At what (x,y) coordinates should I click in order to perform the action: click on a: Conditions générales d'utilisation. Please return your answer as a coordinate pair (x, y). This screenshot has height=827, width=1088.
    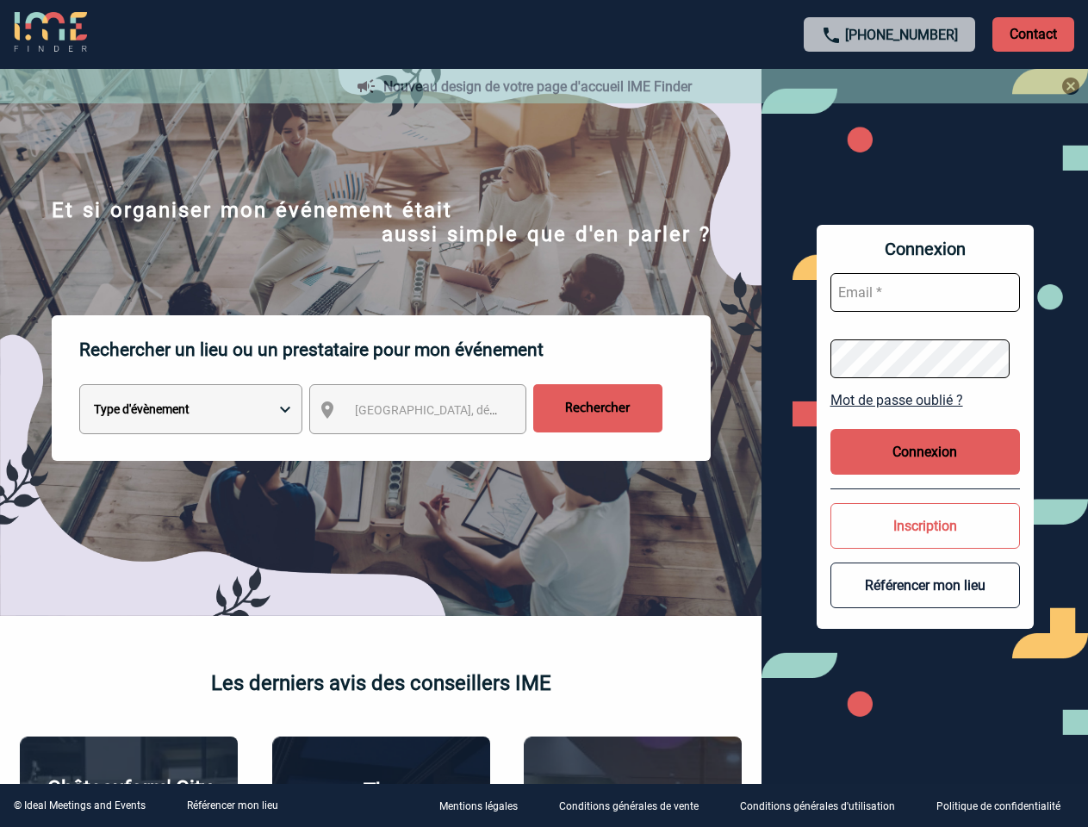
    Looking at the image, I should click on (824, 805).